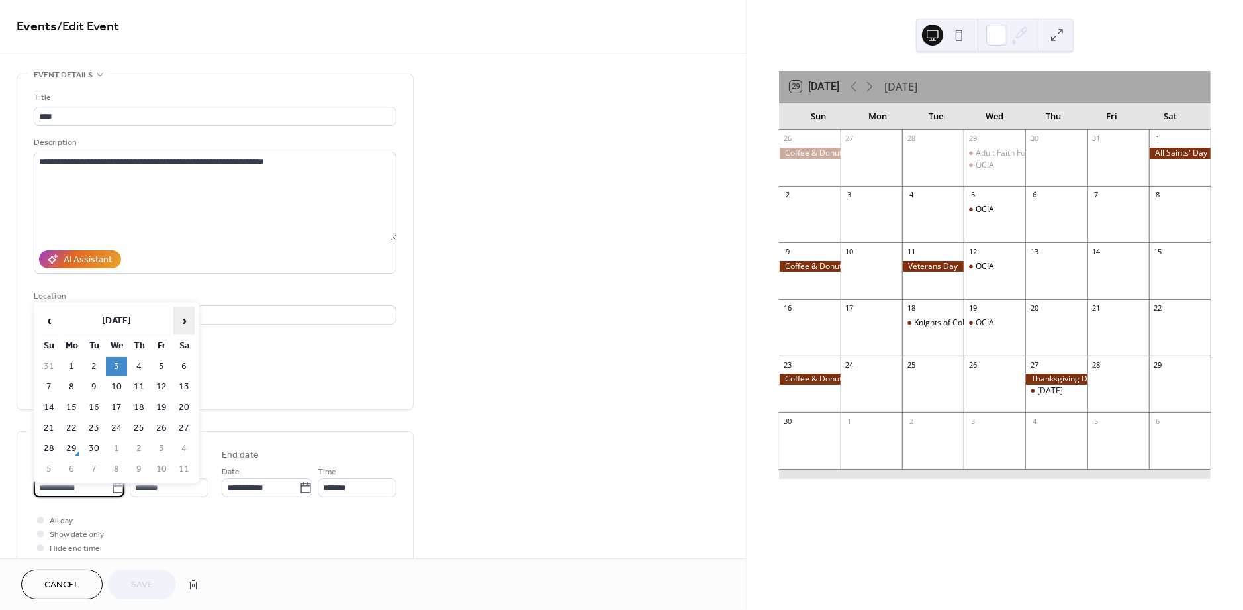  Describe the element at coordinates (71, 407) in the screenshot. I see `td: 15` at that location.